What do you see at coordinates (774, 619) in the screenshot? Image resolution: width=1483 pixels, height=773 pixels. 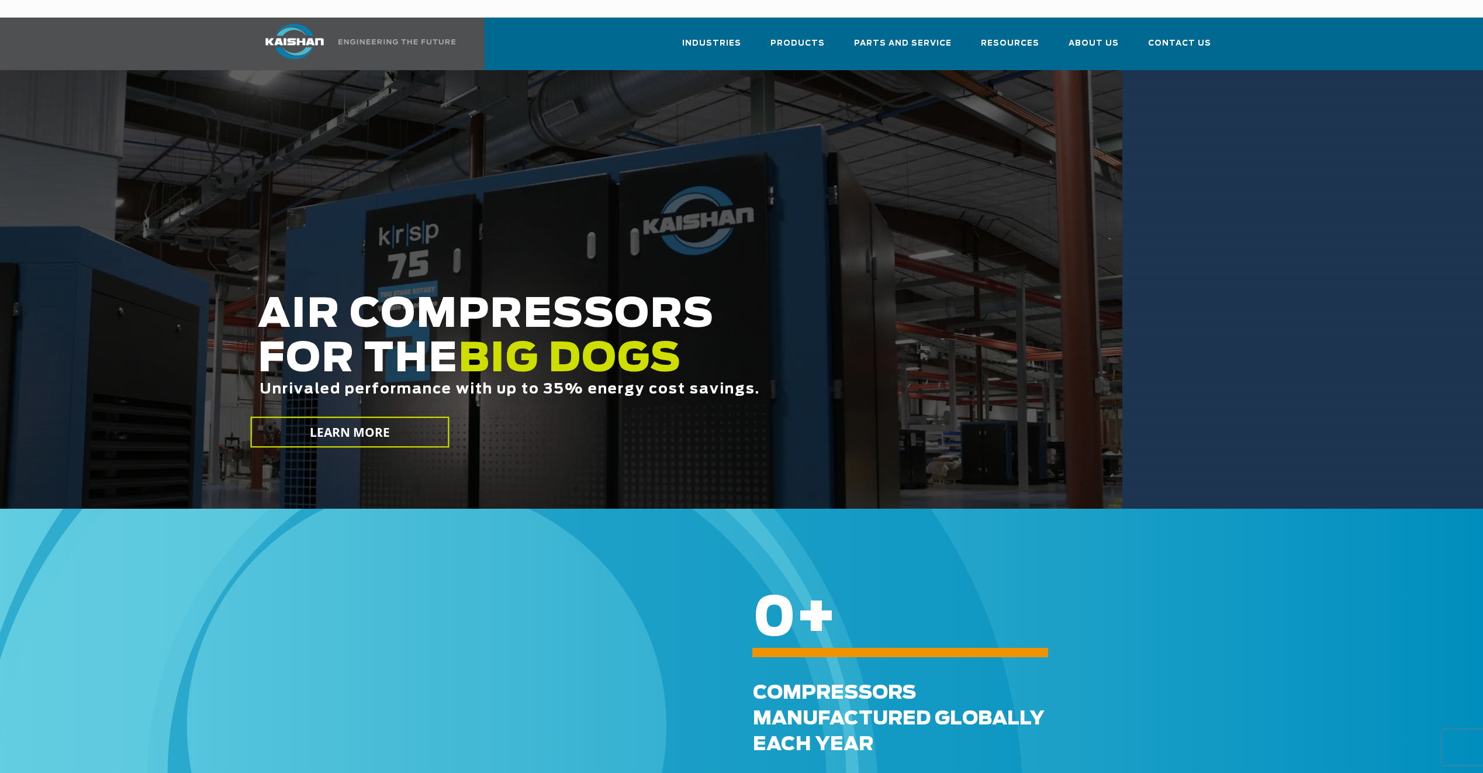 I see `span: 0` at bounding box center [774, 619].